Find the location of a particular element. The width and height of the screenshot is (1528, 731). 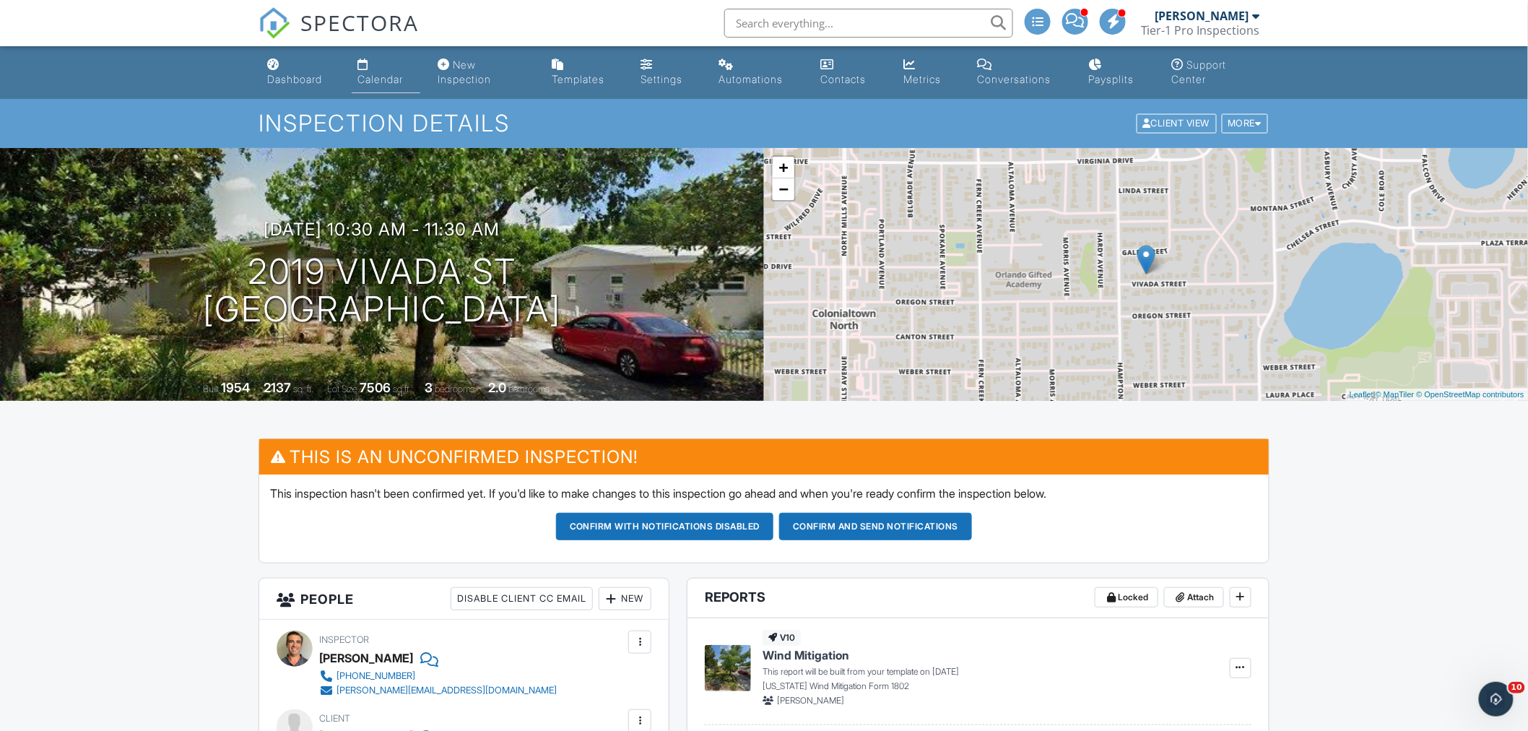

span: SPECTORA is located at coordinates (360, 22).